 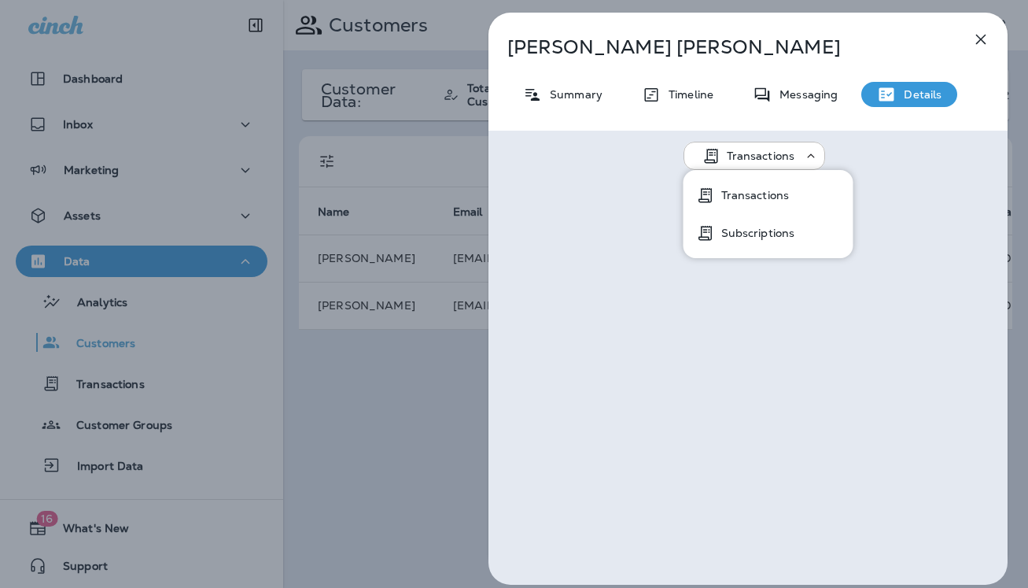 What do you see at coordinates (805, 94) in the screenshot?
I see `p: Messaging` at bounding box center [805, 94].